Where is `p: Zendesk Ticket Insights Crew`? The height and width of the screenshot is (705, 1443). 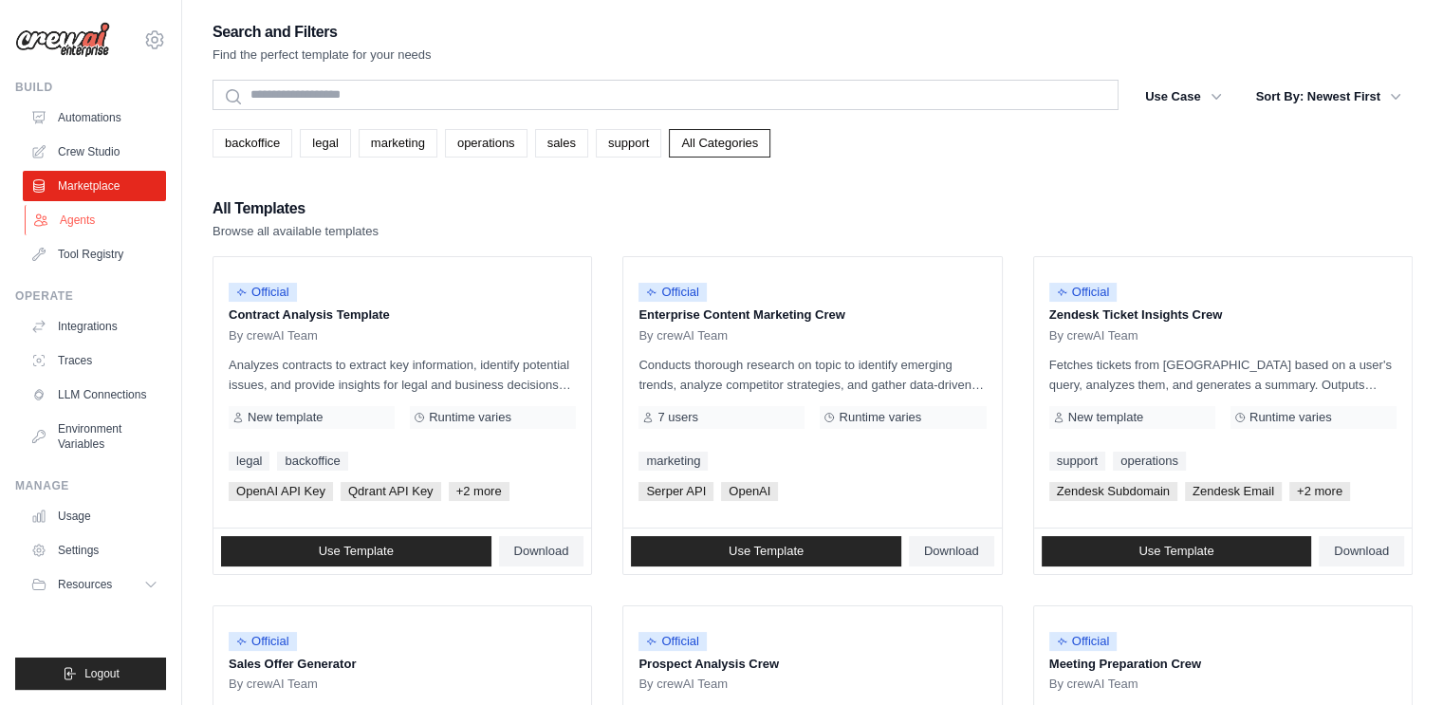 p: Zendesk Ticket Insights Crew is located at coordinates (1223, 315).